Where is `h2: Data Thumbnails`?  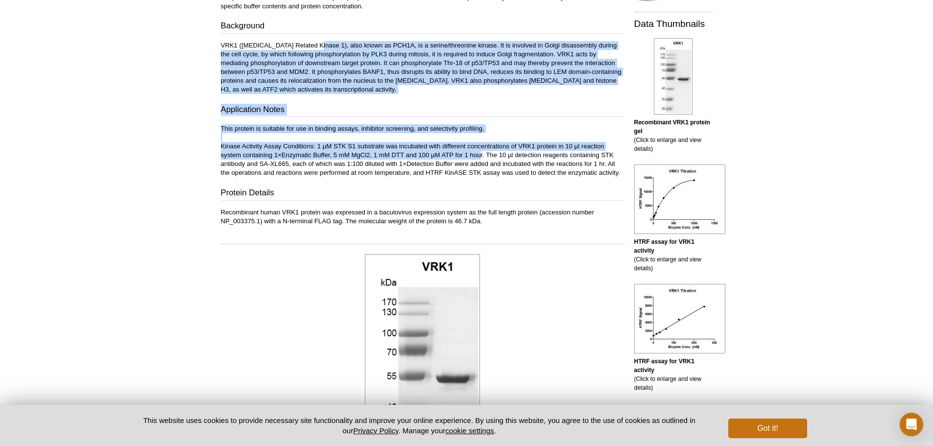
h2: Data Thumbnails is located at coordinates (673, 24).